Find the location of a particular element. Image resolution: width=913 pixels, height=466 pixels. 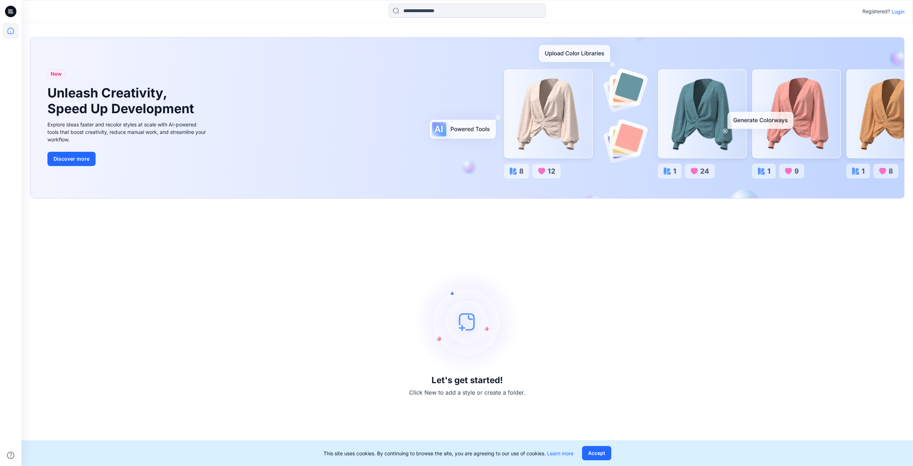

p: Click New to add a style or create a folder. is located at coordinates (467, 392).